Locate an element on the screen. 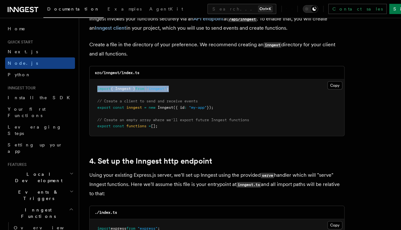 This screenshot has width=401, height=230. span: Home is located at coordinates (17, 29).